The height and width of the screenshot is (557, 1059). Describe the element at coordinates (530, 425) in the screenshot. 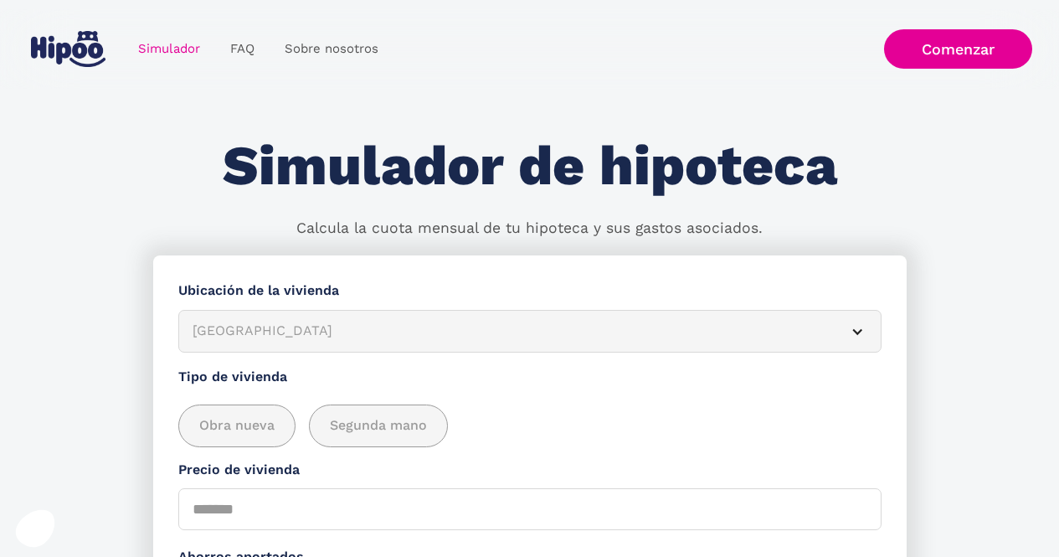

I see `div: add_description_here` at that location.